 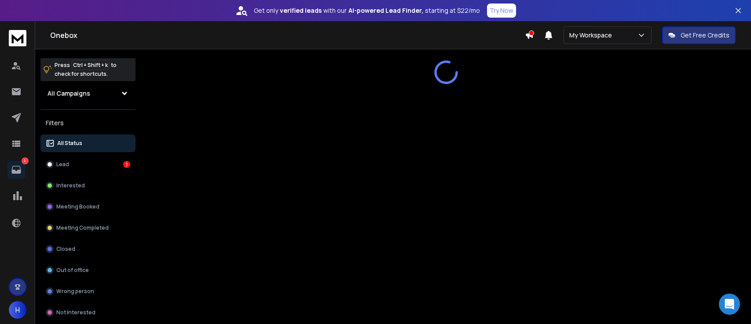 What do you see at coordinates (88, 291) in the screenshot?
I see `button: Wrong person` at bounding box center [88, 291].